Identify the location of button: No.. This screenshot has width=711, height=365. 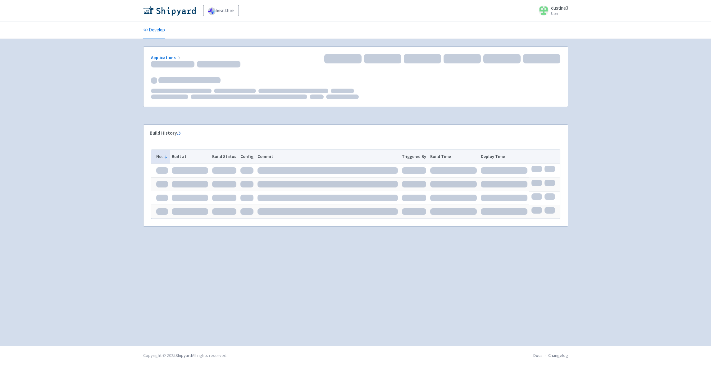
(162, 156).